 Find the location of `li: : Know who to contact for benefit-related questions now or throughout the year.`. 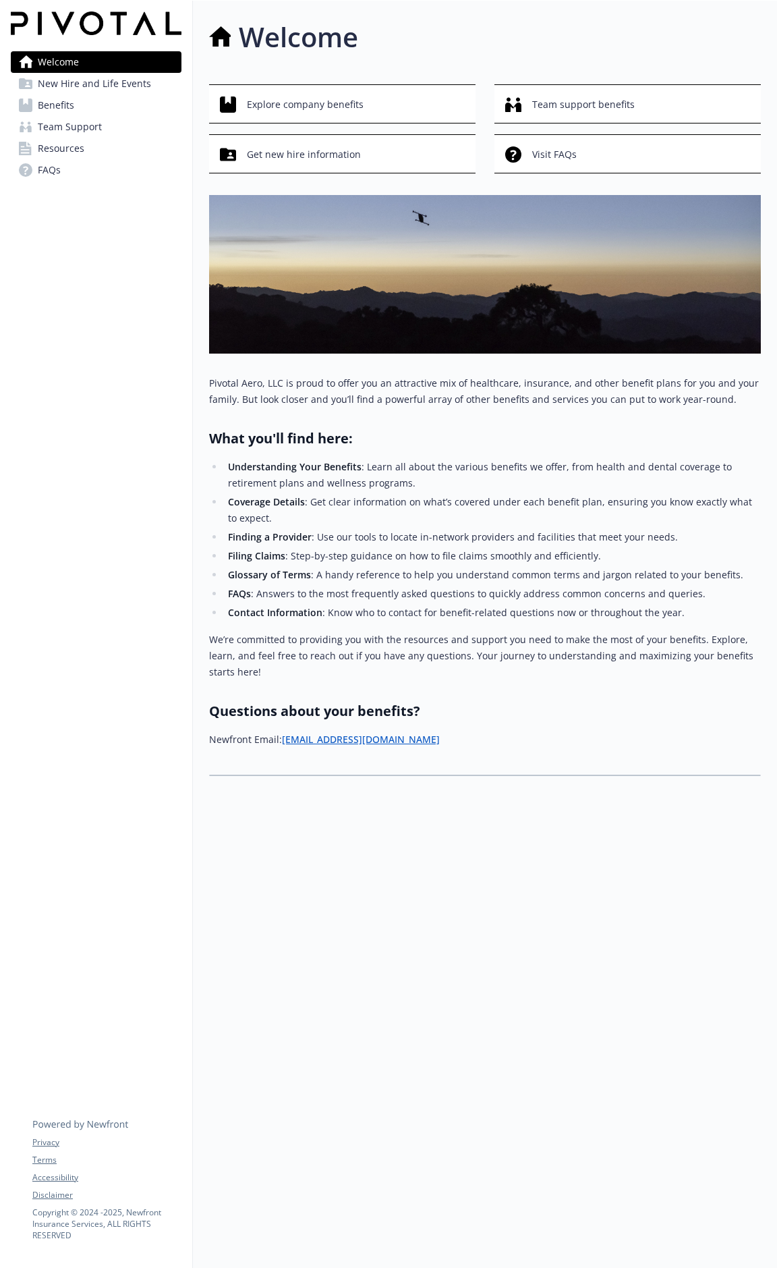

li: : Know who to contact for benefit-related questions now or throughout the year. is located at coordinates (492, 613).